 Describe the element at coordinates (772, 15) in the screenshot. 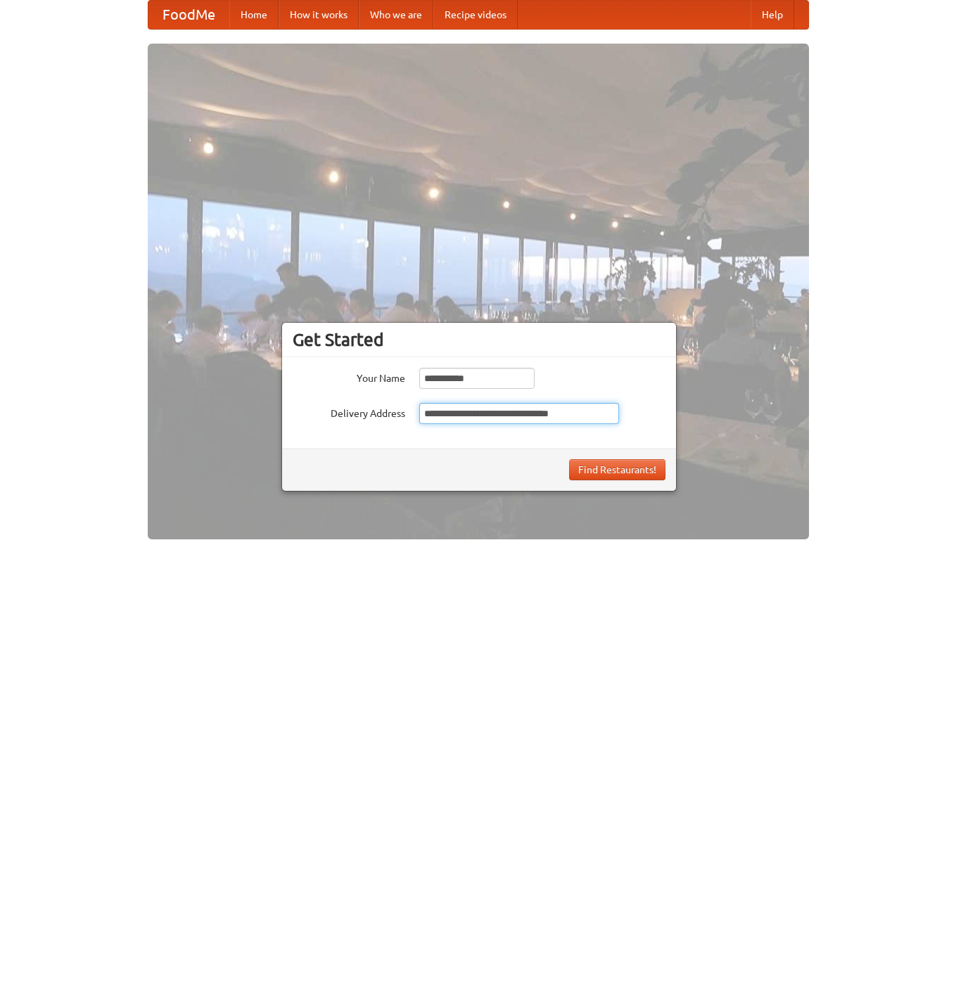

I see `a: Help` at that location.